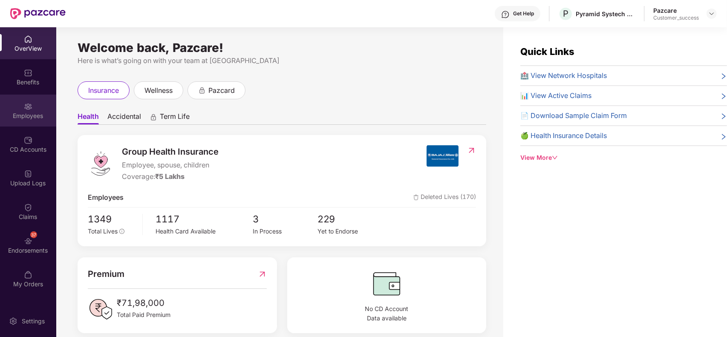  I want to click on span: Health, so click(88, 118).